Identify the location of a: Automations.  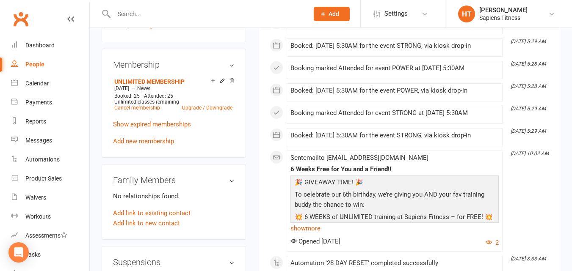
(50, 160).